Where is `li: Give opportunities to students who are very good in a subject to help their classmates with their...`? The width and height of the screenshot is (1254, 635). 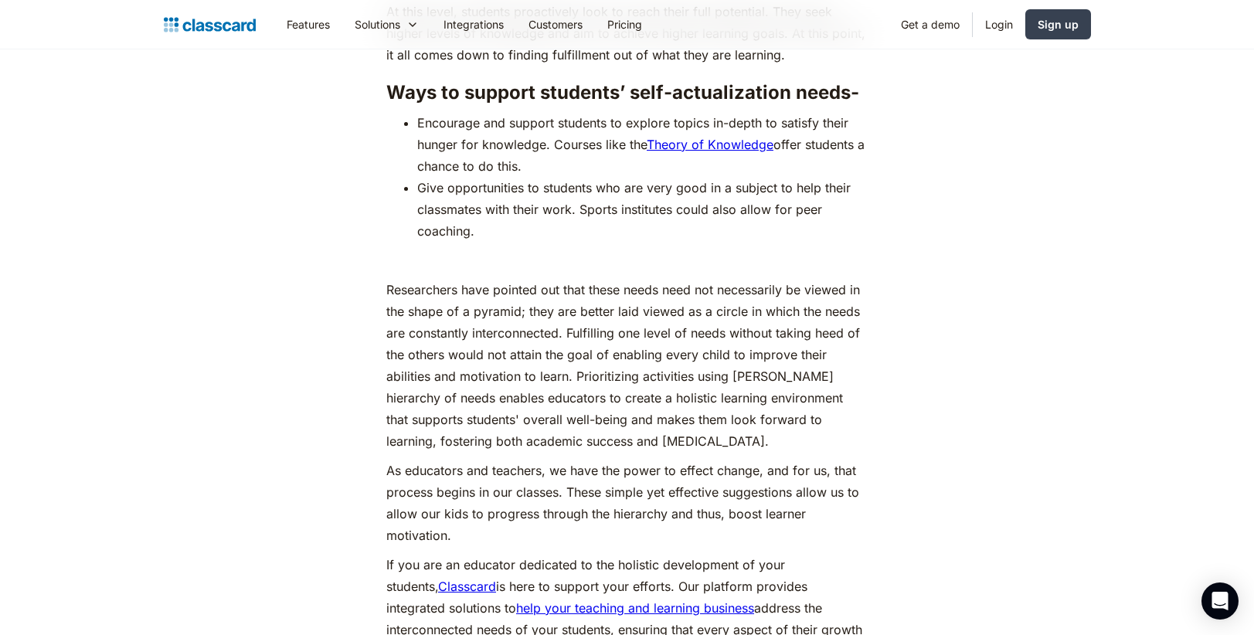
li: Give opportunities to students who are very good in a subject to help their classmates with their... is located at coordinates (642, 209).